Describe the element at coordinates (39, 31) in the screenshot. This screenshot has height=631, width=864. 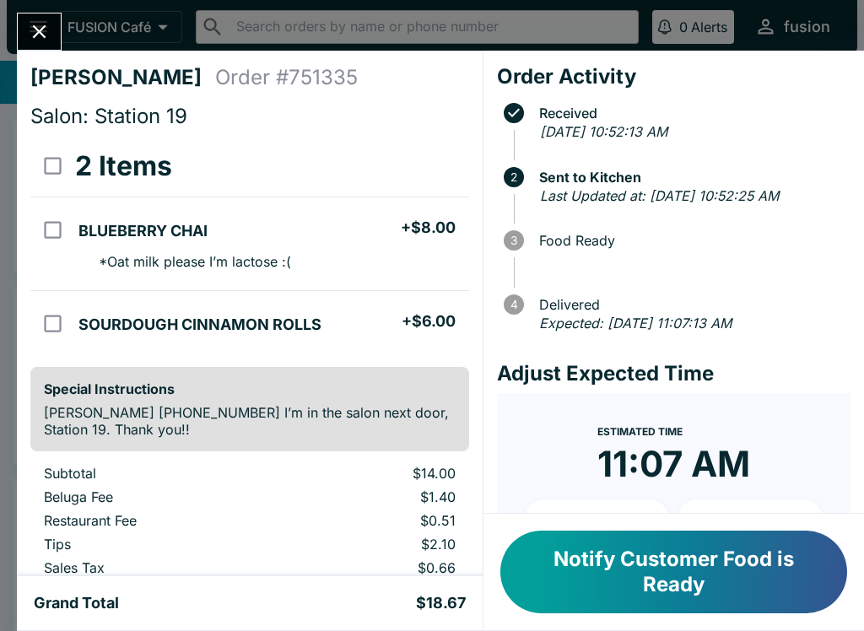
I see `button: Close` at that location.